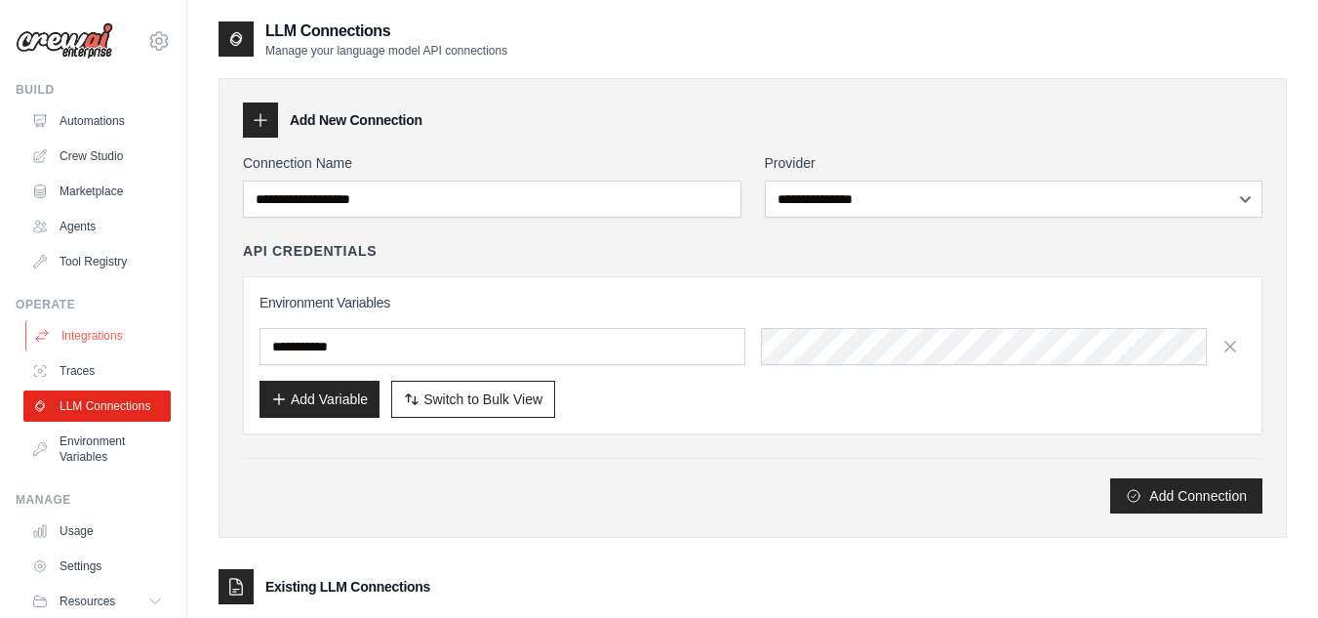 This screenshot has height=618, width=1318. I want to click on img: Logo, so click(64, 41).